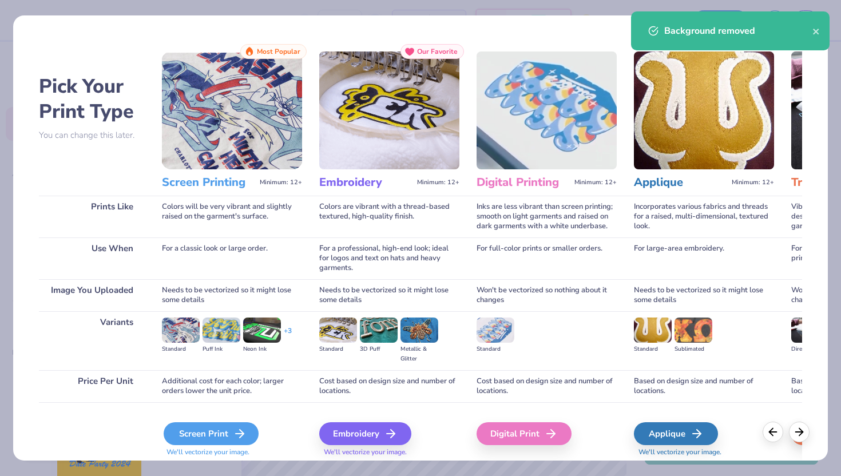 The height and width of the screenshot is (476, 841). Describe the element at coordinates (92, 258) in the screenshot. I see `div: Use When` at that location.